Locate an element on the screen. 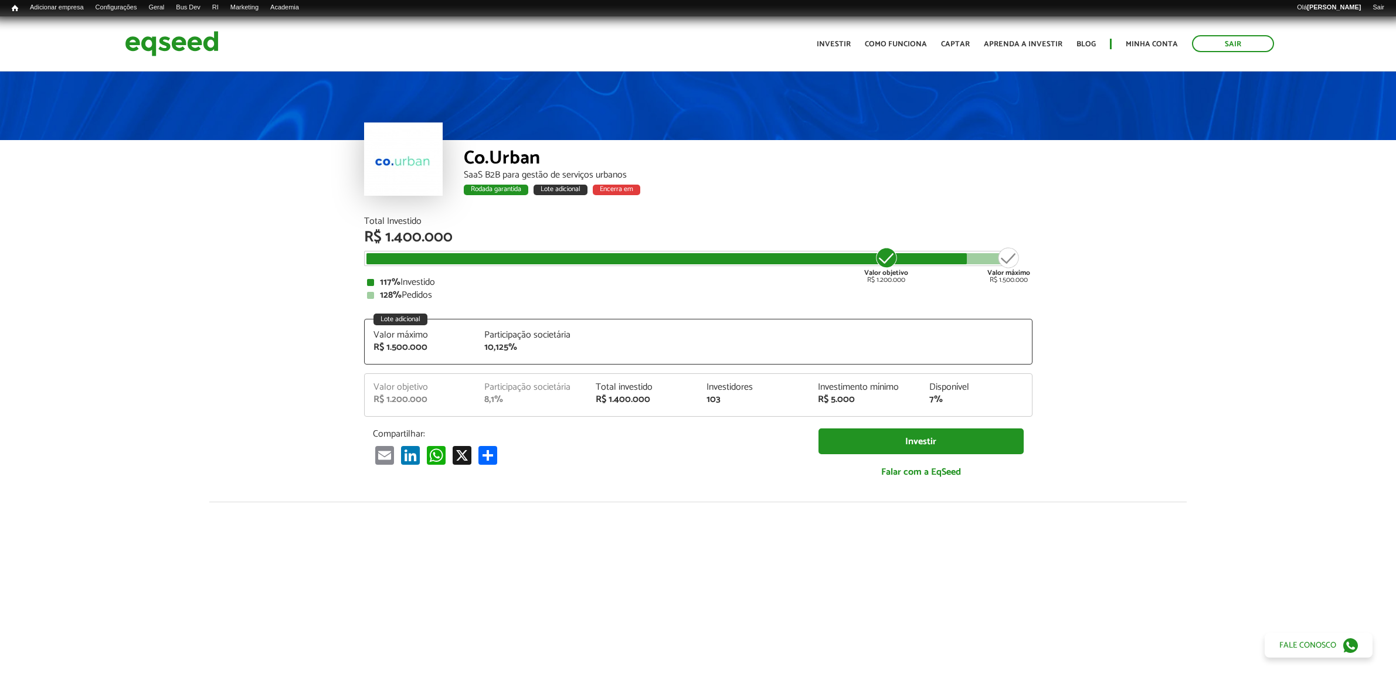 The image size is (1396, 681). a: WhatsApp is located at coordinates (436, 455).